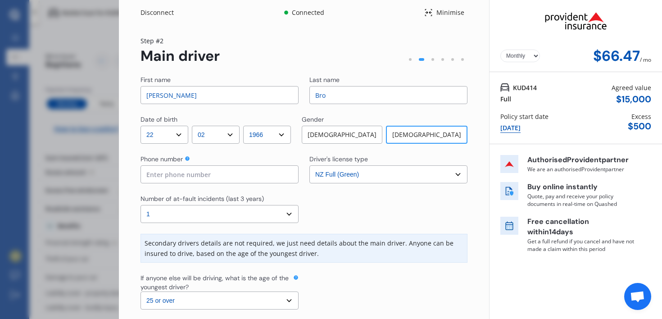  What do you see at coordinates (509, 164) in the screenshot?
I see `img: insurer icon` at bounding box center [509, 164].